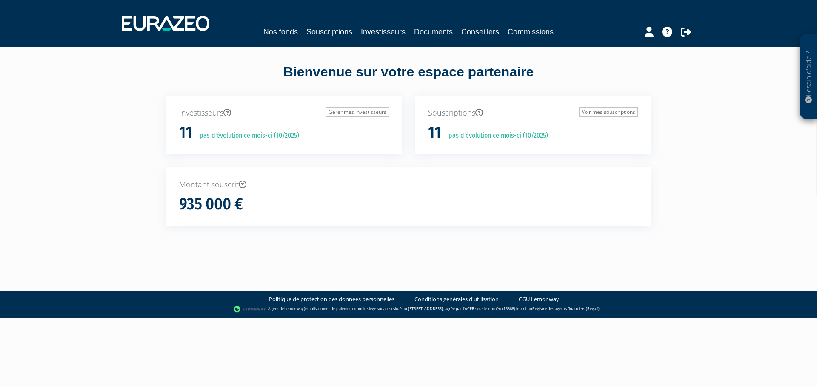  I want to click on a: Souscriptions, so click(329, 32).